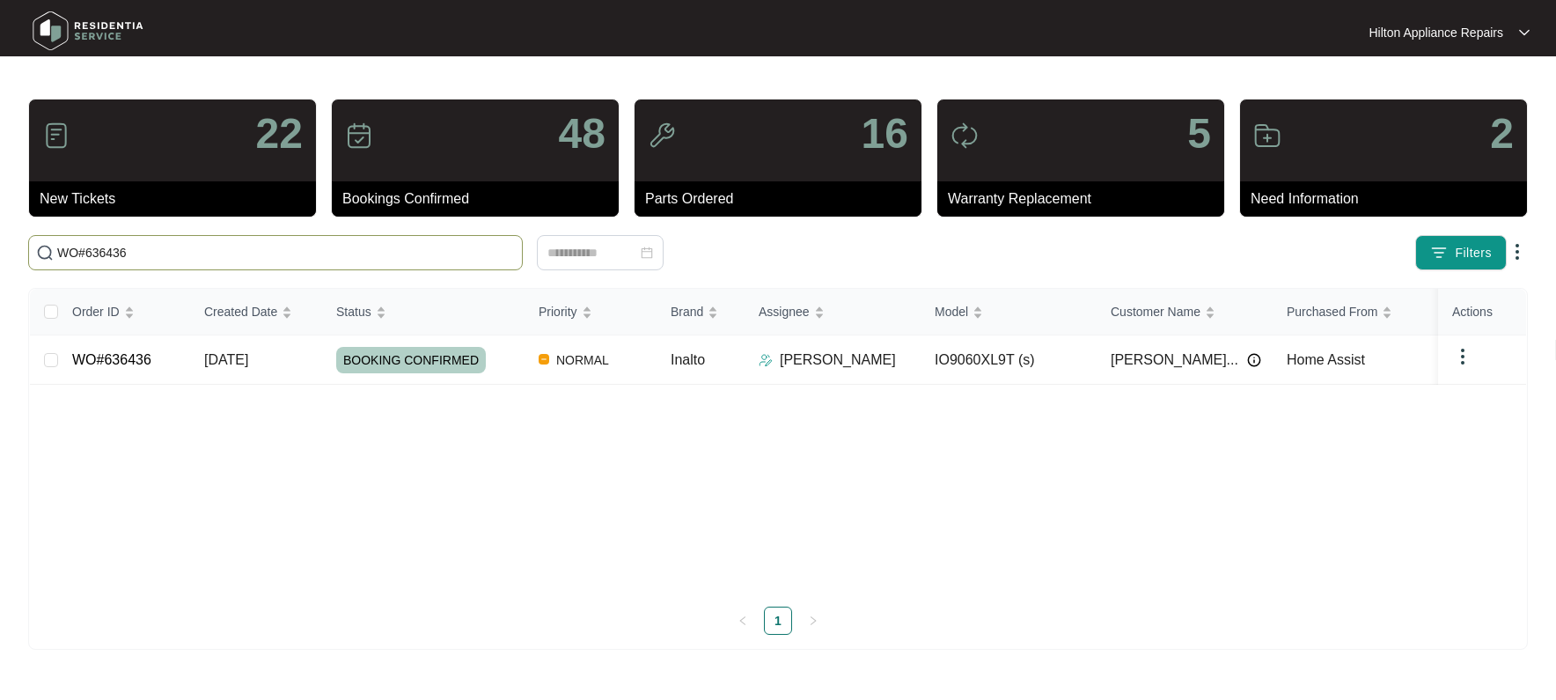 The width and height of the screenshot is (1556, 700). I want to click on p: 48, so click(582, 134).